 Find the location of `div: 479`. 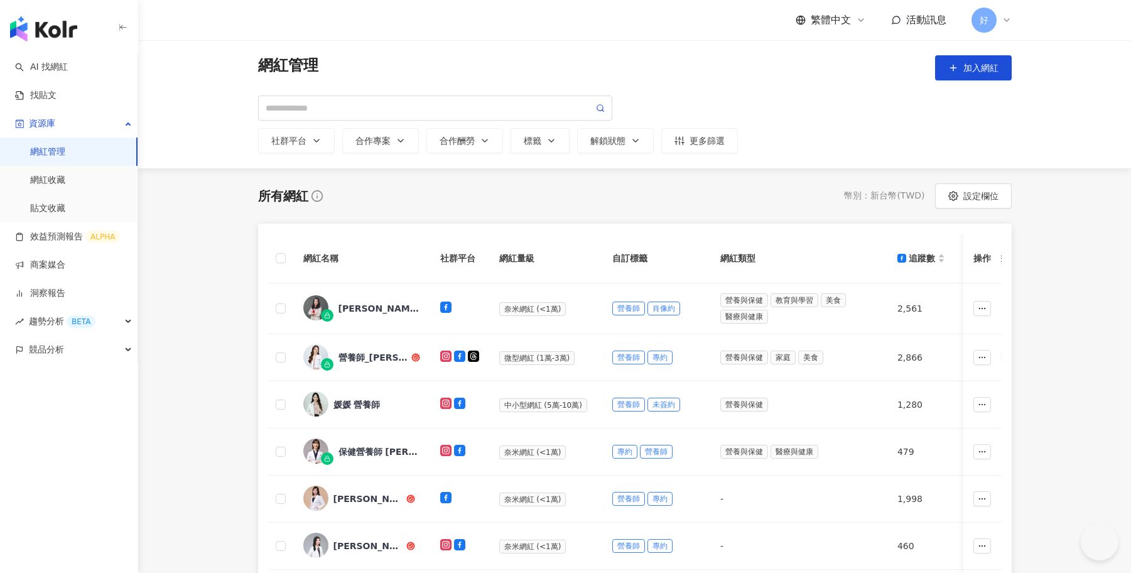

div: 479 is located at coordinates (921, 451).